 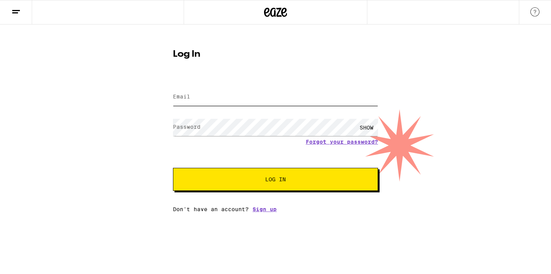 What do you see at coordinates (276, 209) in the screenshot?
I see `div: Don't have an account?` at bounding box center [276, 209].